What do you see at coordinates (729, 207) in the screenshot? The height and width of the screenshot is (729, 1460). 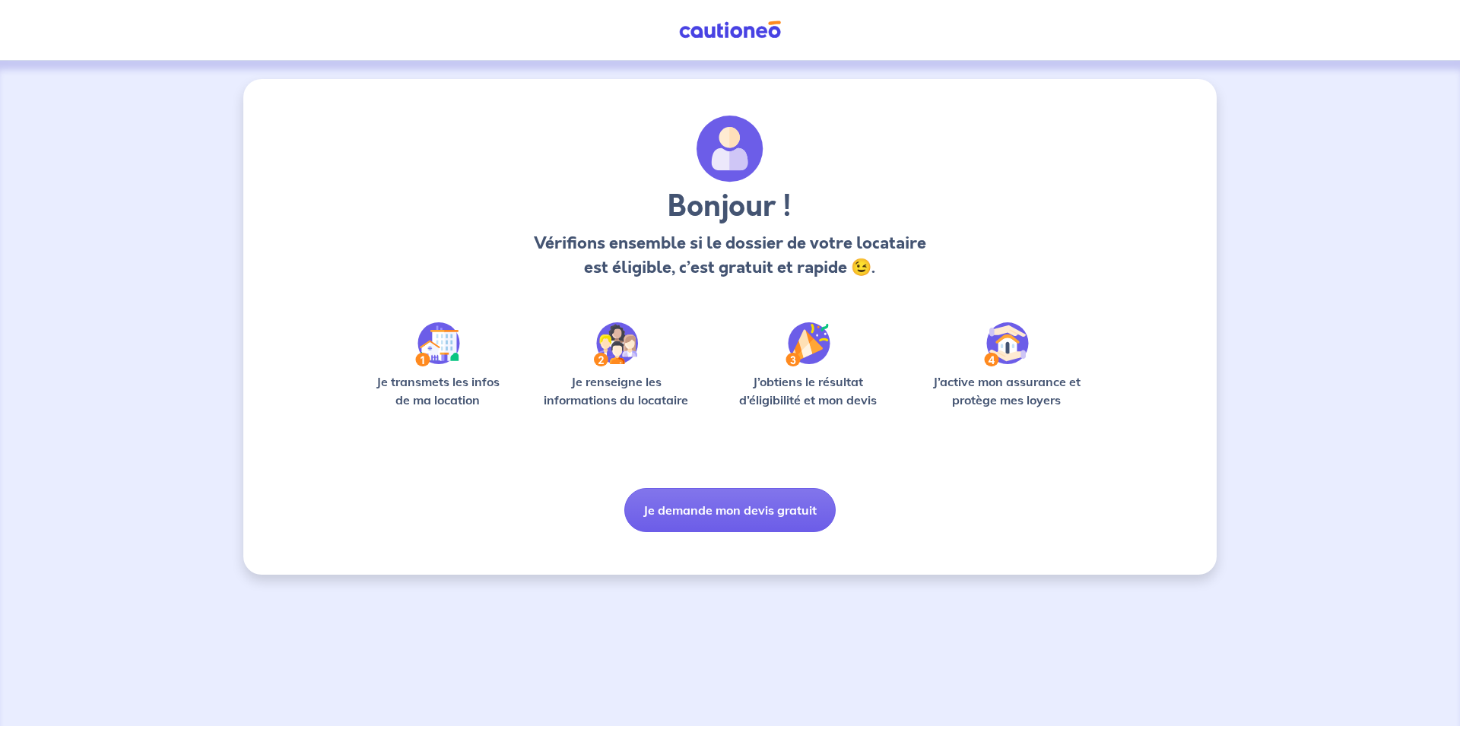 I see `h3: Bonjour !` at bounding box center [729, 207].